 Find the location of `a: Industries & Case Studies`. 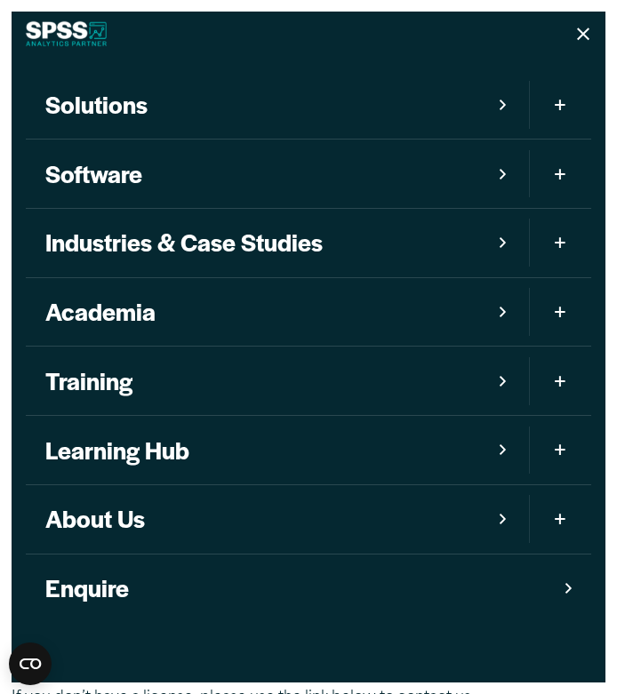

a: Industries & Case Studies is located at coordinates (277, 243).